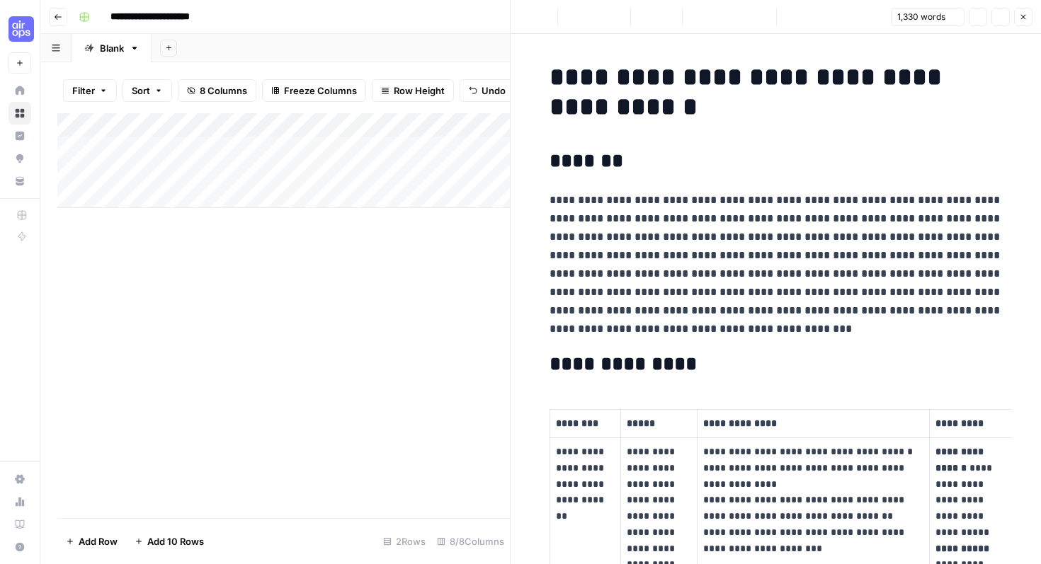 The width and height of the screenshot is (1041, 564). Describe the element at coordinates (314, 91) in the screenshot. I see `button: Freeze Columns` at that location.